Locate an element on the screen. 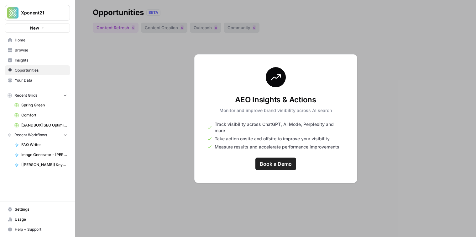  span: New is located at coordinates (35, 28).